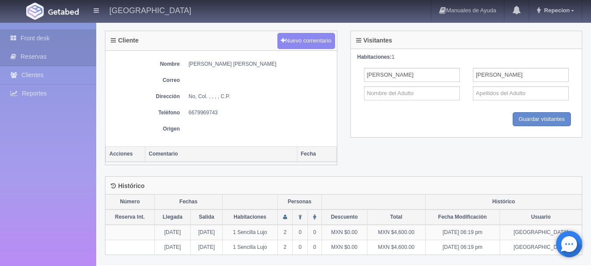 Image resolution: width=591 pixels, height=266 pixels. What do you see at coordinates (188, 202) in the screenshot?
I see `th: Fechas` at bounding box center [188, 202].